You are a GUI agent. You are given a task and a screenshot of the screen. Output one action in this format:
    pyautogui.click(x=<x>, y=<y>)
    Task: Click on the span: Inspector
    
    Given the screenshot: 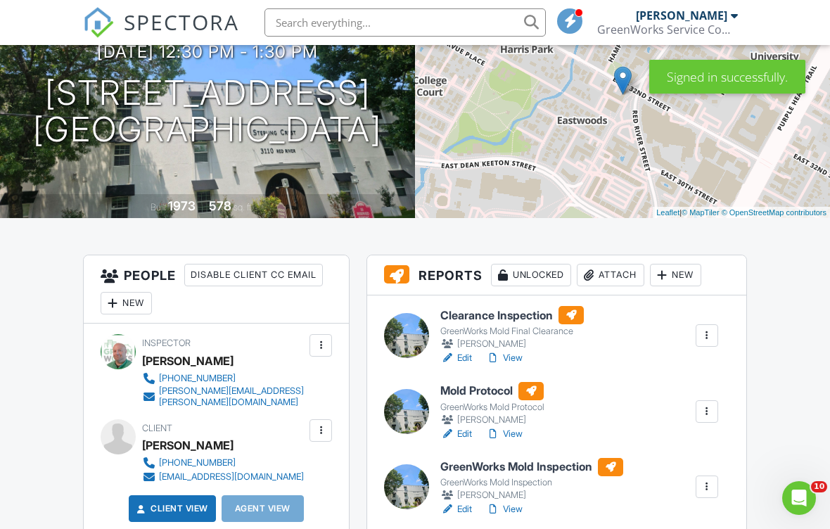 What is the action you would take?
    pyautogui.click(x=166, y=343)
    